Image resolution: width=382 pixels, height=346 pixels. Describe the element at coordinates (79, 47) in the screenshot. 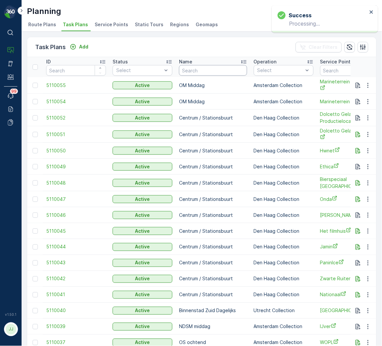

I see `button: Add` at that location.